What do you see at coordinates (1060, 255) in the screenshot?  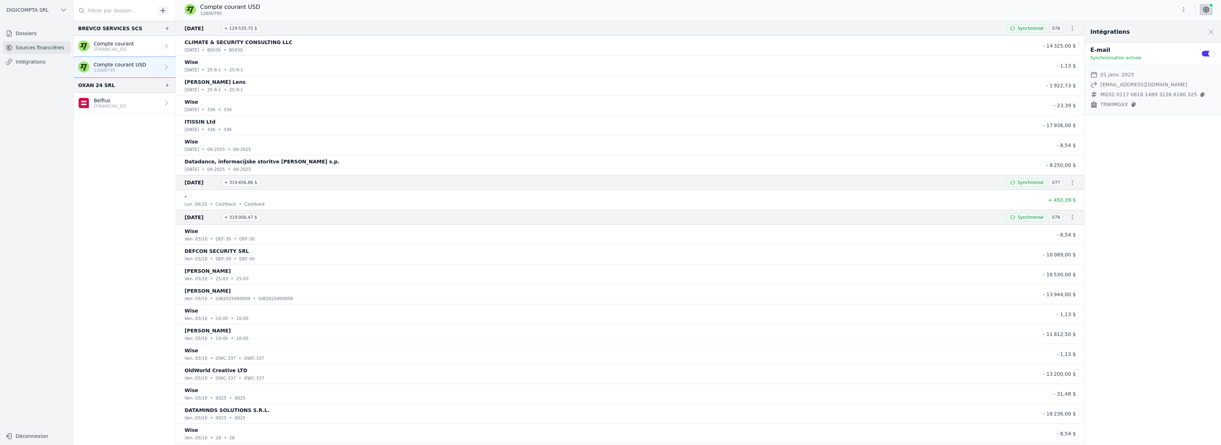 I see `span: - 10 089,00 $` at bounding box center [1060, 255].